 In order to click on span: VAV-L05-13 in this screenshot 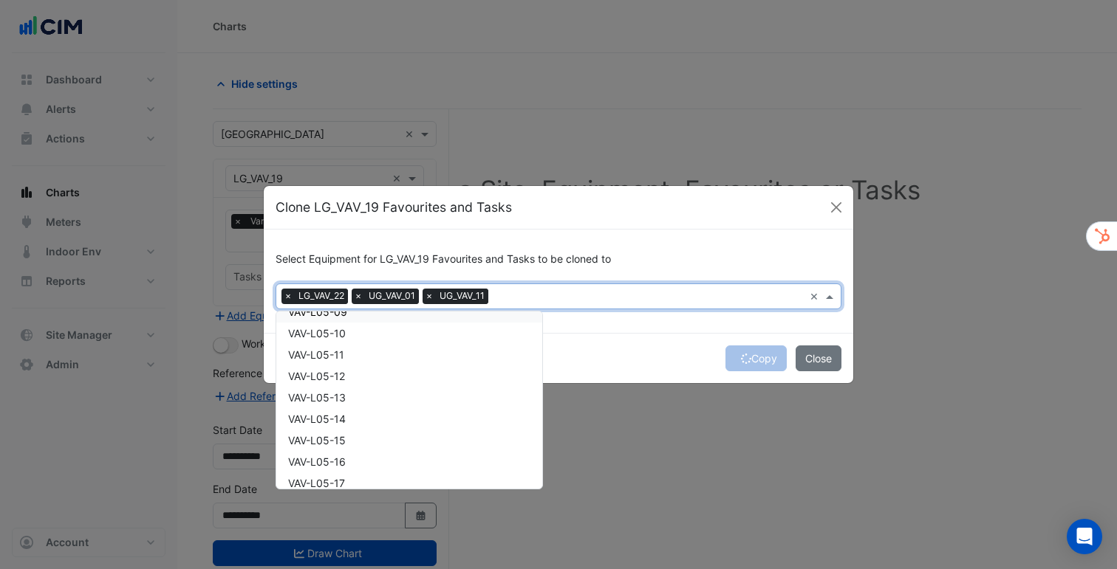, I will do `click(317, 397)`.